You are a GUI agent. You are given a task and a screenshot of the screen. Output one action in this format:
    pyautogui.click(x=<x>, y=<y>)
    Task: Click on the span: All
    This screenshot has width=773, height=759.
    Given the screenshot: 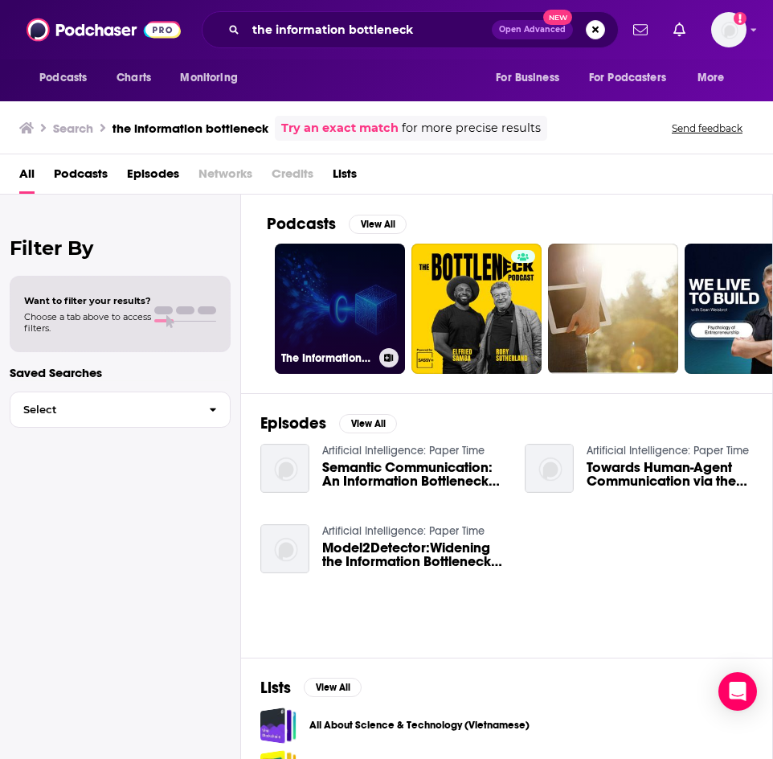 What is the action you would take?
    pyautogui.click(x=27, y=177)
    